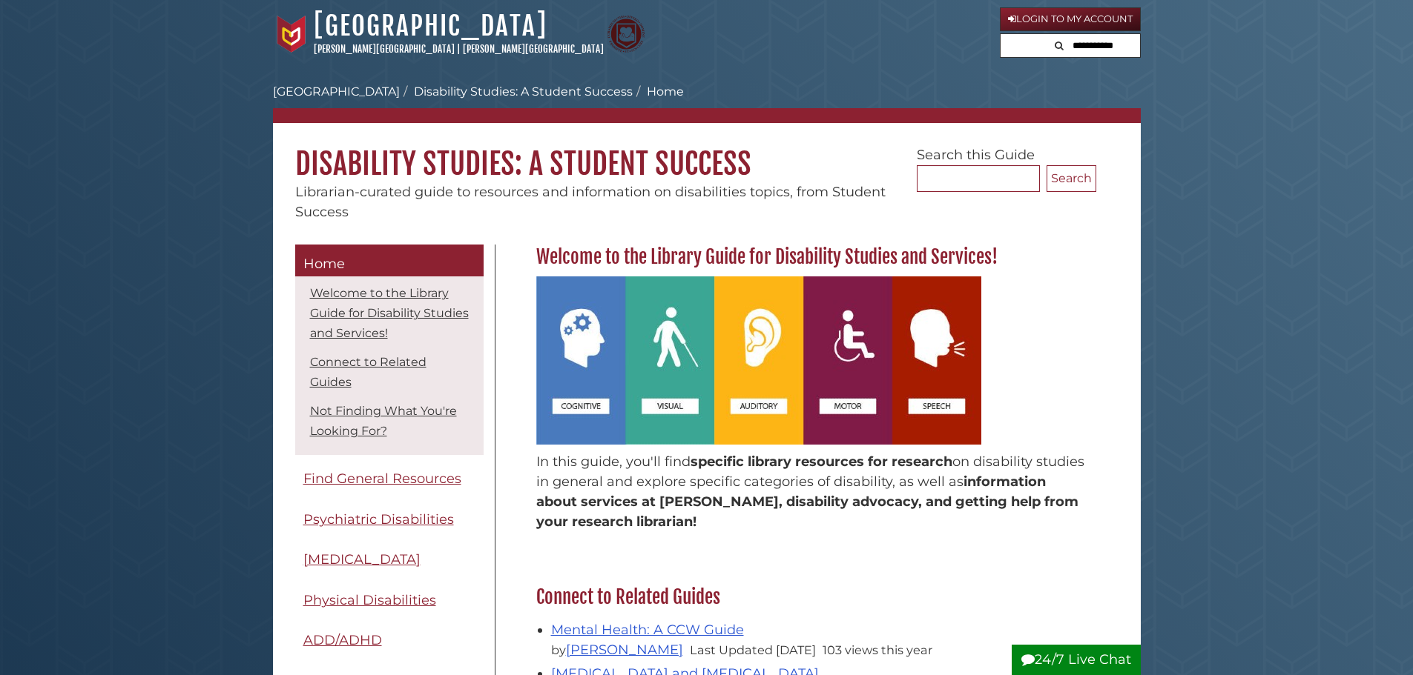  What do you see at coordinates (343, 641) in the screenshot?
I see `span: ADD/ADHD` at bounding box center [343, 641].